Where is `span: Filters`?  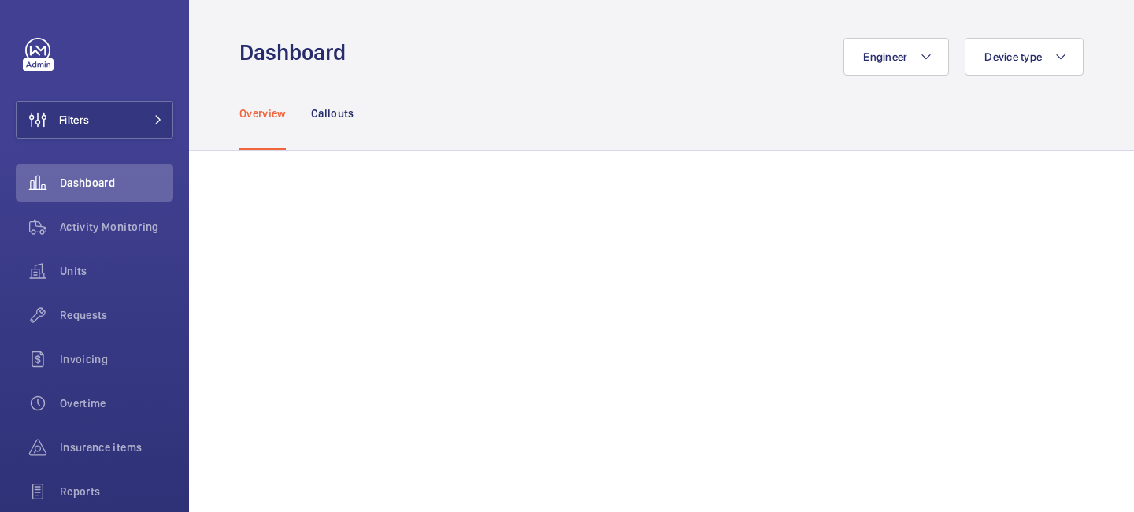 span: Filters is located at coordinates (74, 120).